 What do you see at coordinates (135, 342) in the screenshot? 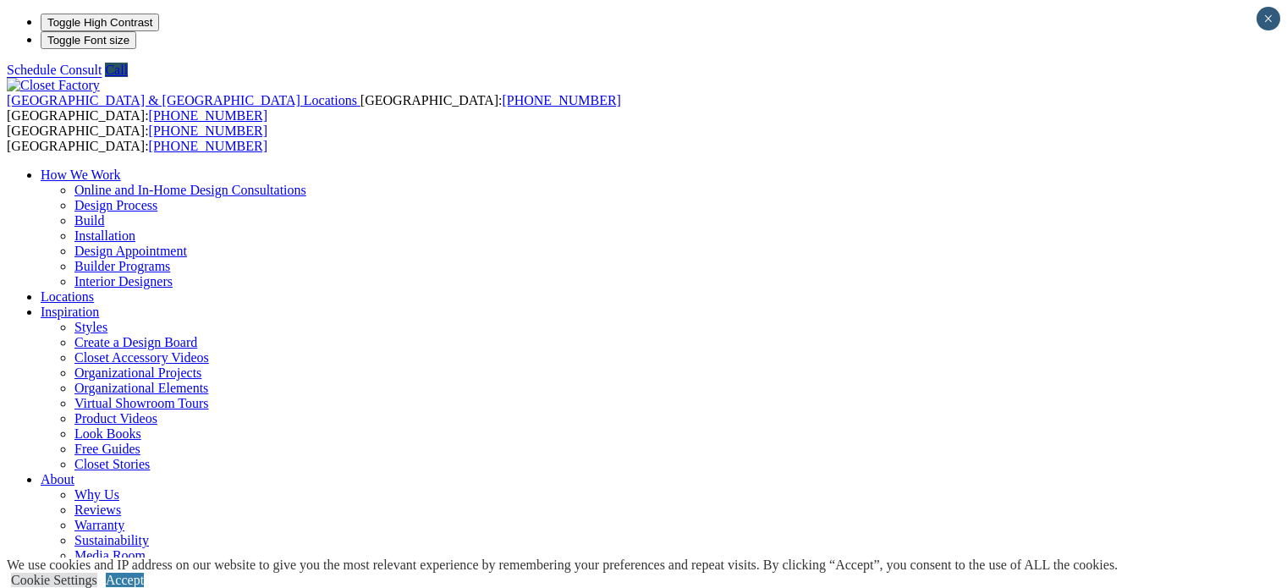
I see `a: Create a Design Board` at bounding box center [135, 342].